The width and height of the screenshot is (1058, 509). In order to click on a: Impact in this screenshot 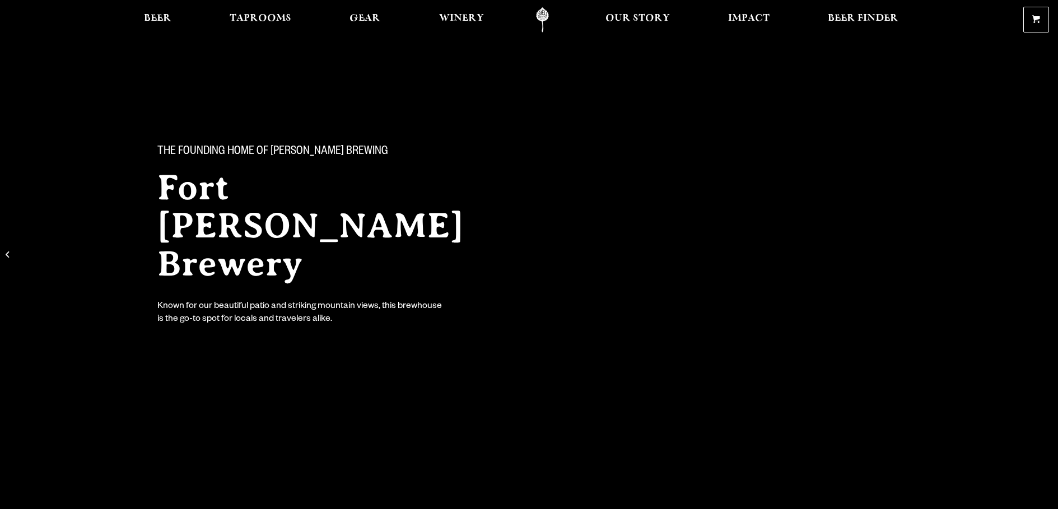, I will do `click(749, 20)`.